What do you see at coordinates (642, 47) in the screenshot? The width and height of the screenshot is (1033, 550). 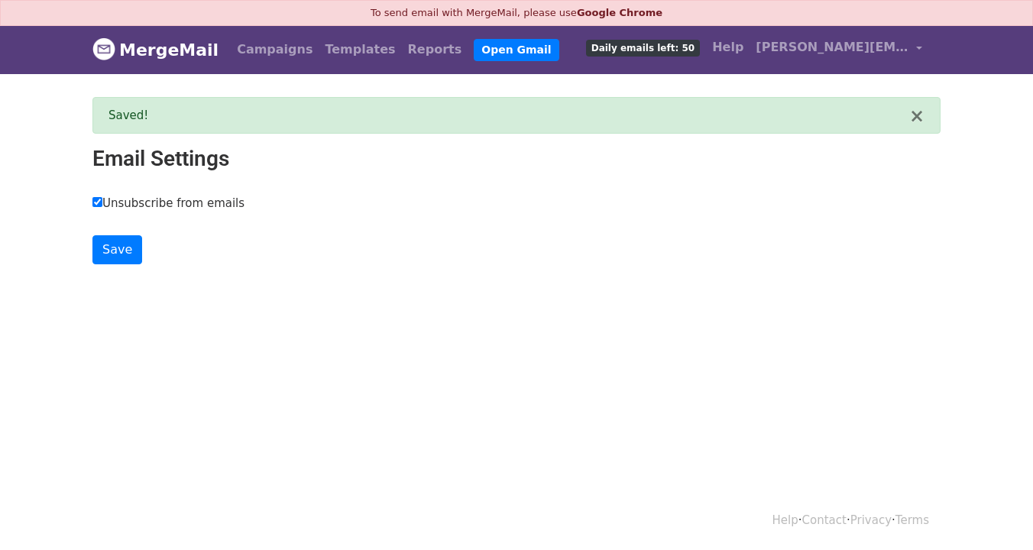 I see `a: Daily emails left: 50` at bounding box center [642, 47].